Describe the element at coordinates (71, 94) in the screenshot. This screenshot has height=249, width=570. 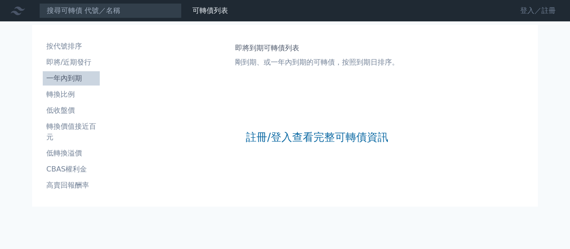
I see `li: 轉換比例` at that location.